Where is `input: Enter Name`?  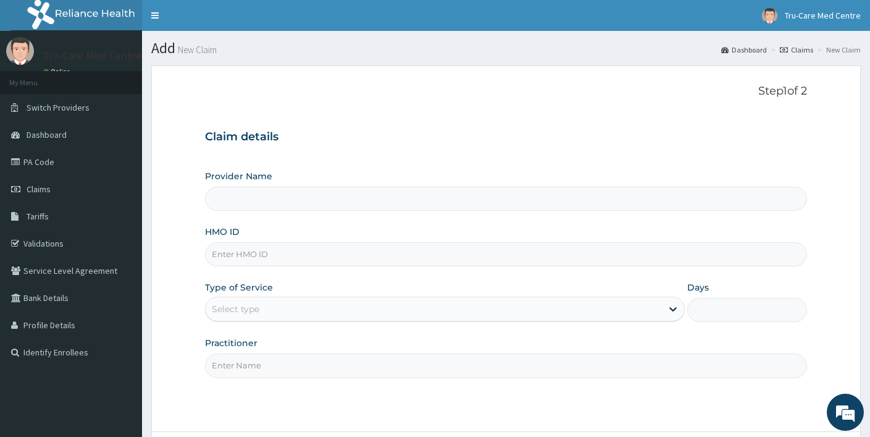
input: Enter Name is located at coordinates (506, 365).